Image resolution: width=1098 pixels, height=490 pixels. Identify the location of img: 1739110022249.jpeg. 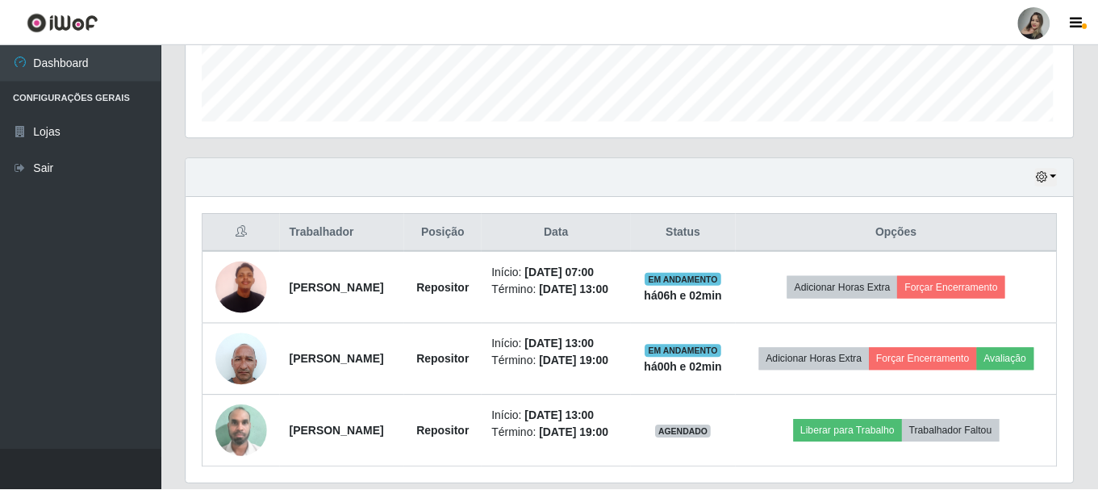
(242, 287).